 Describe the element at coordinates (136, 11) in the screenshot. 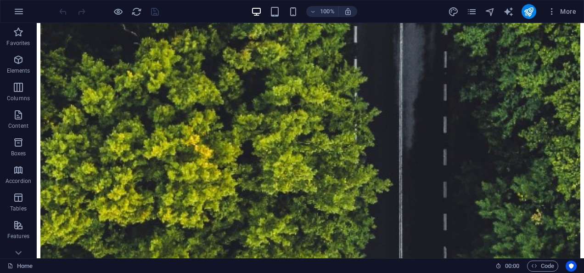

I see `button: reload` at that location.